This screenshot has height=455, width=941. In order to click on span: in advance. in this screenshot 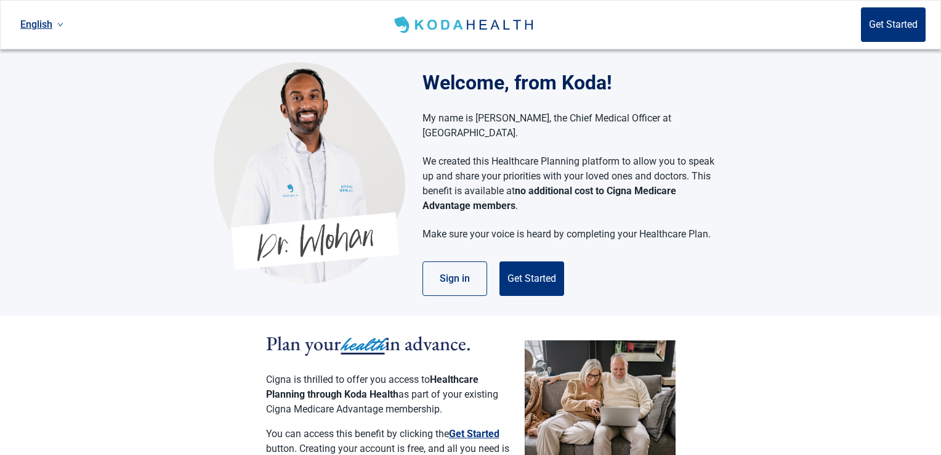, I will do `click(428, 343)`.